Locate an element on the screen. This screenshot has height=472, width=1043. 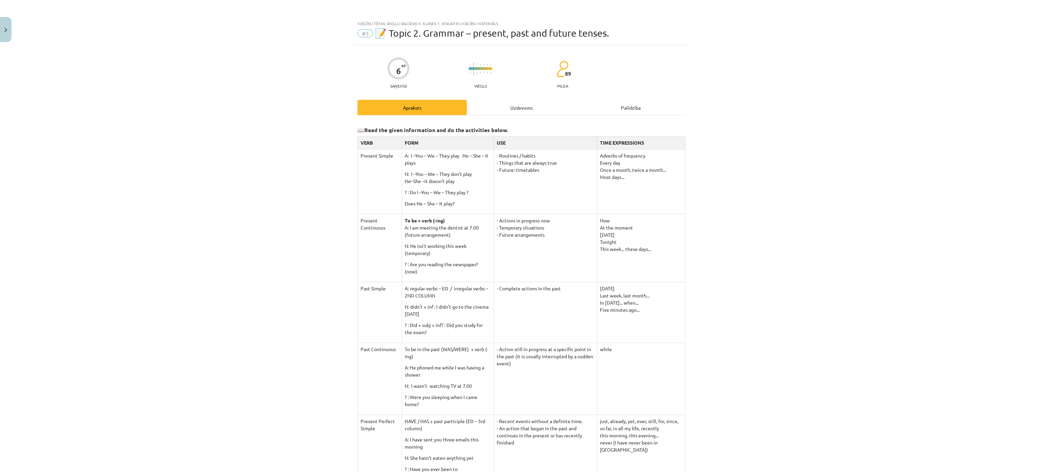
div: Palīdzība is located at coordinates (631, 107).